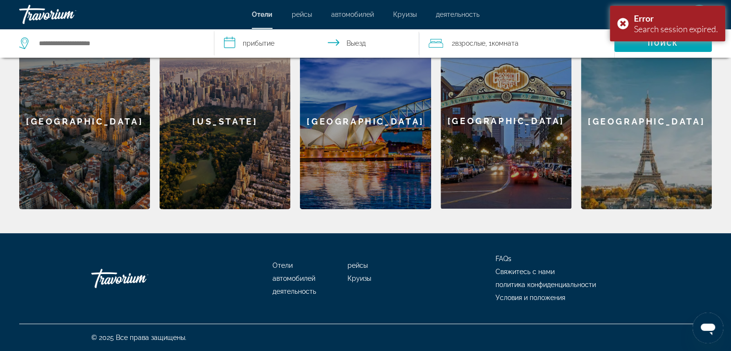  I want to click on button: Select check in and out date, so click(317, 43).